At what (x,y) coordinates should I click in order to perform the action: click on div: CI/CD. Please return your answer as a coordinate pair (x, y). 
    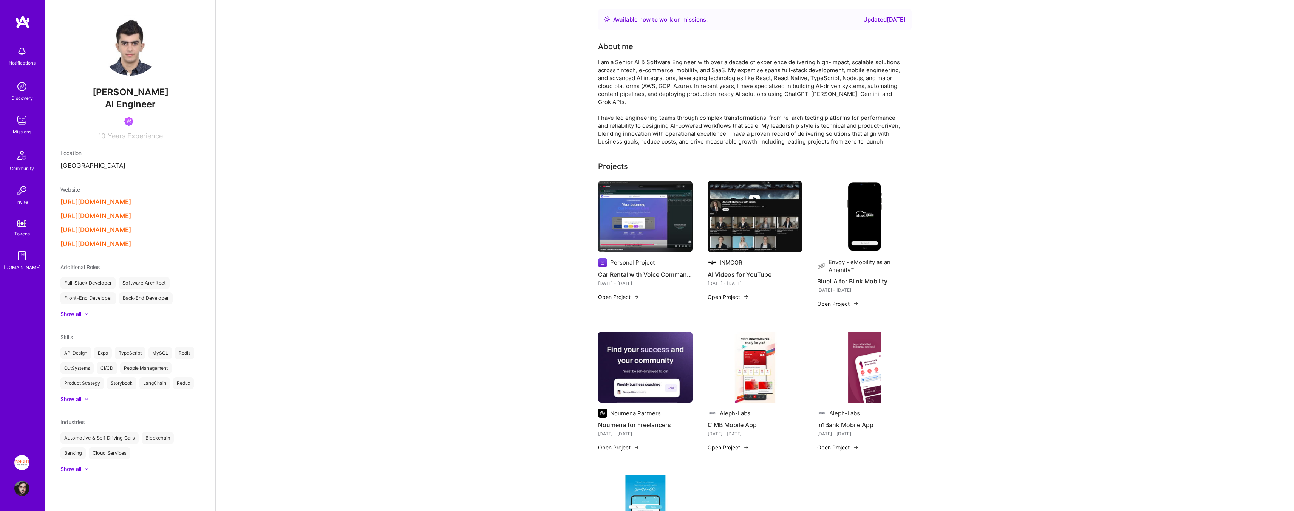
    Looking at the image, I should click on (107, 368).